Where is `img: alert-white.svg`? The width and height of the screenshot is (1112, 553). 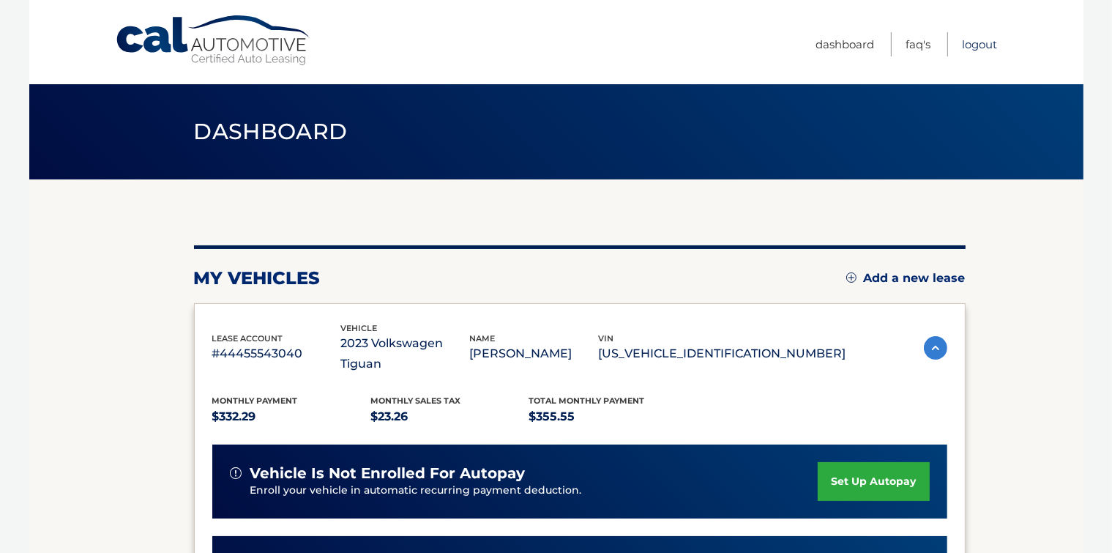
img: alert-white.svg is located at coordinates (236, 473).